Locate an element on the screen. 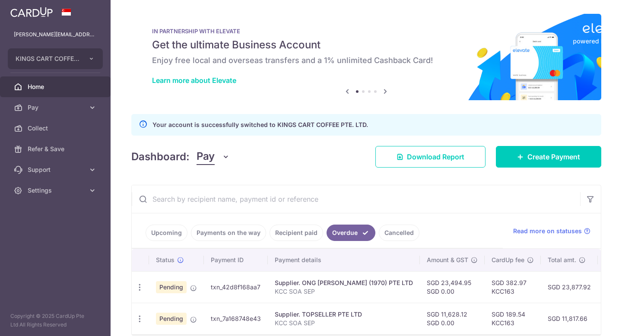 The width and height of the screenshot is (622, 336). td: txn_7a168748e43 is located at coordinates (236, 318).